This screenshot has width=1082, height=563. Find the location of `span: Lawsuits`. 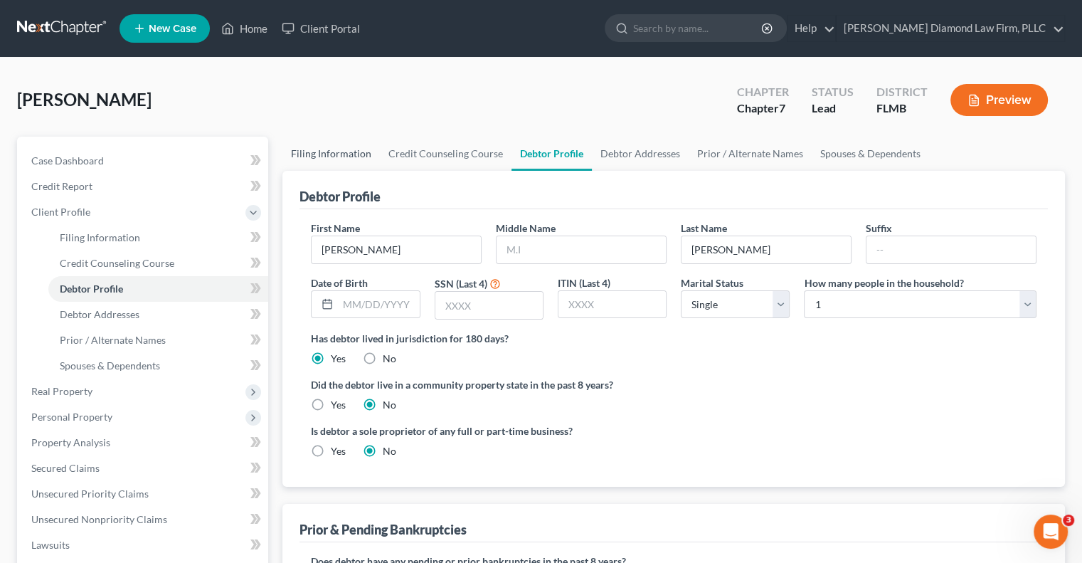

span: Lawsuits is located at coordinates (51, 544).